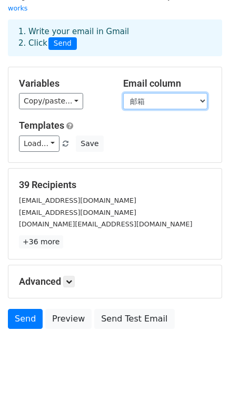 This screenshot has width=230, height=404. What do you see at coordinates (89, 144) in the screenshot?
I see `button: Save` at bounding box center [89, 144].